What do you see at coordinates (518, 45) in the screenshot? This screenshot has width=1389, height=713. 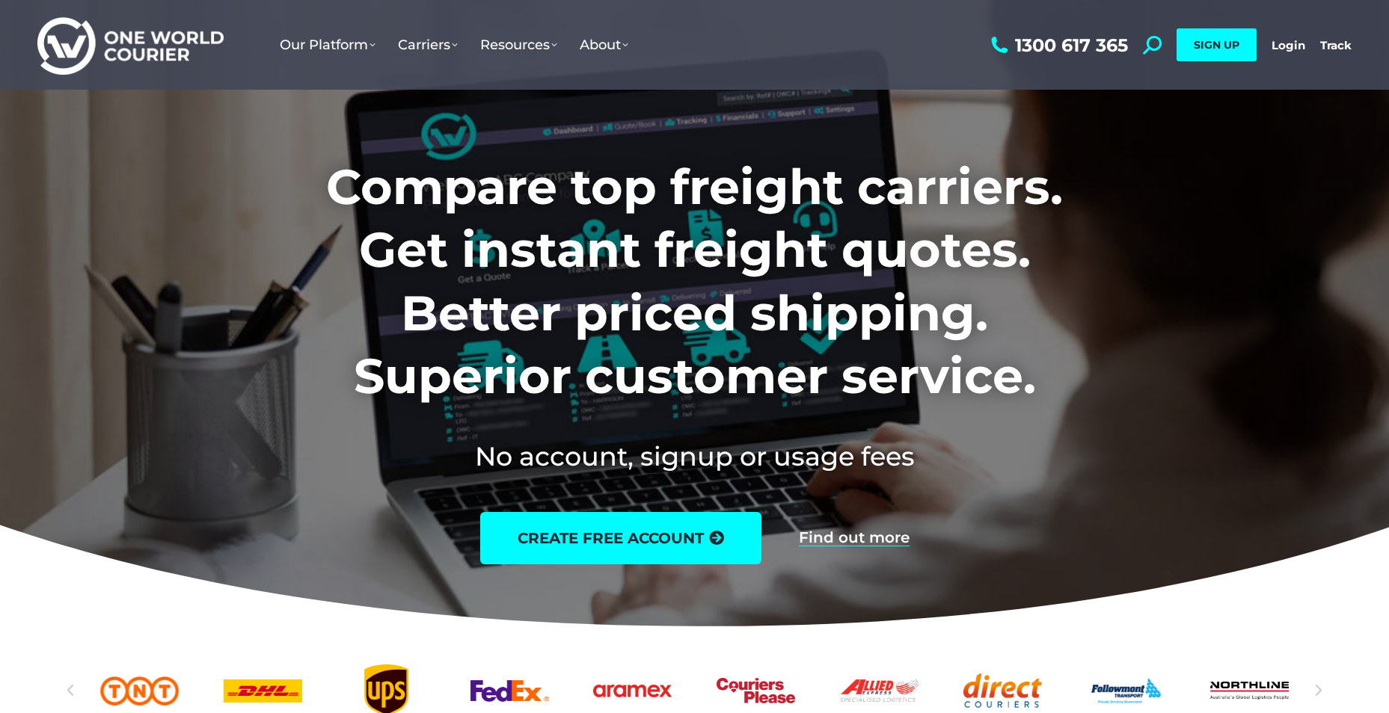 I see `a: Resources` at bounding box center [518, 45].